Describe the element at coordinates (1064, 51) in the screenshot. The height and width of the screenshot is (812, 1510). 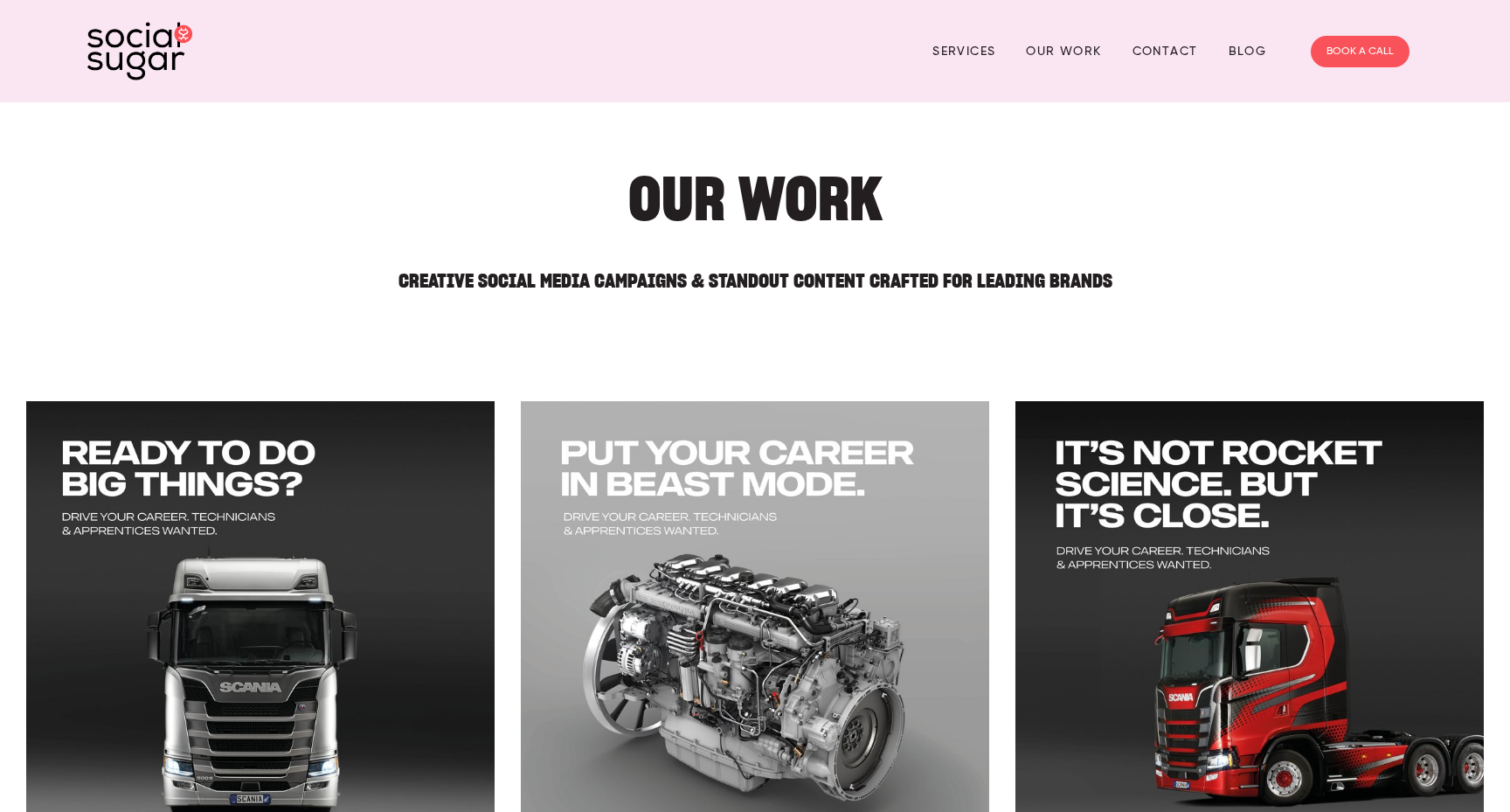
I see `a: Our Work` at that location.